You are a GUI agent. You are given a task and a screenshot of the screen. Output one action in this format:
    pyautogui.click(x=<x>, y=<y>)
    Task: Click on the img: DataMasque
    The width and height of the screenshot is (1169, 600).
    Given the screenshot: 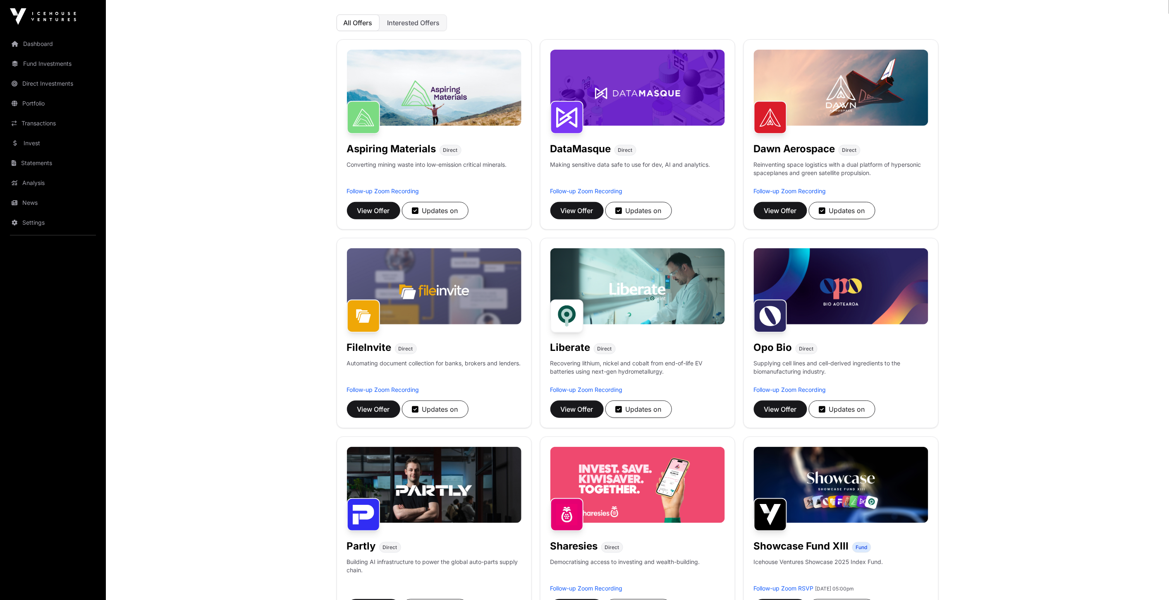 What is the action you would take?
    pyautogui.click(x=567, y=117)
    